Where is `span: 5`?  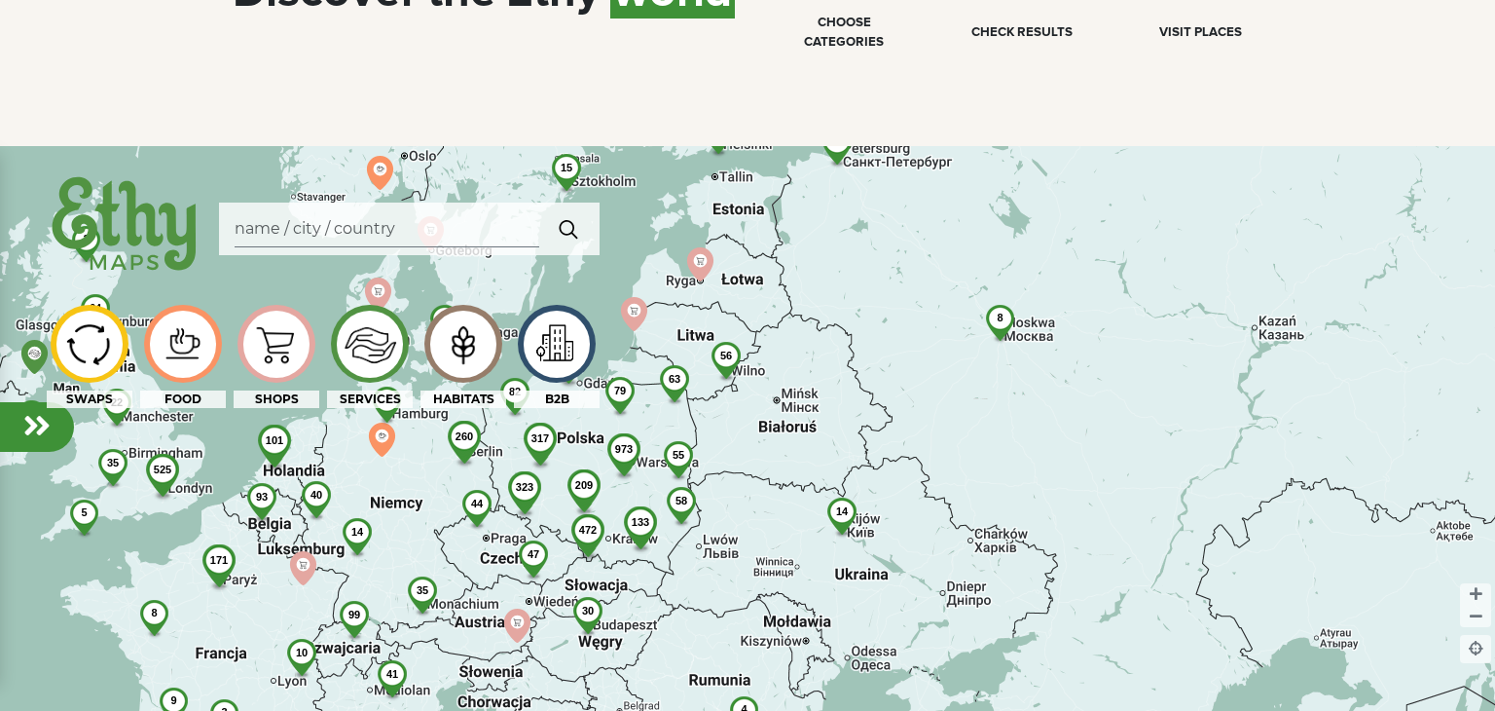 span: 5 is located at coordinates (84, 512).